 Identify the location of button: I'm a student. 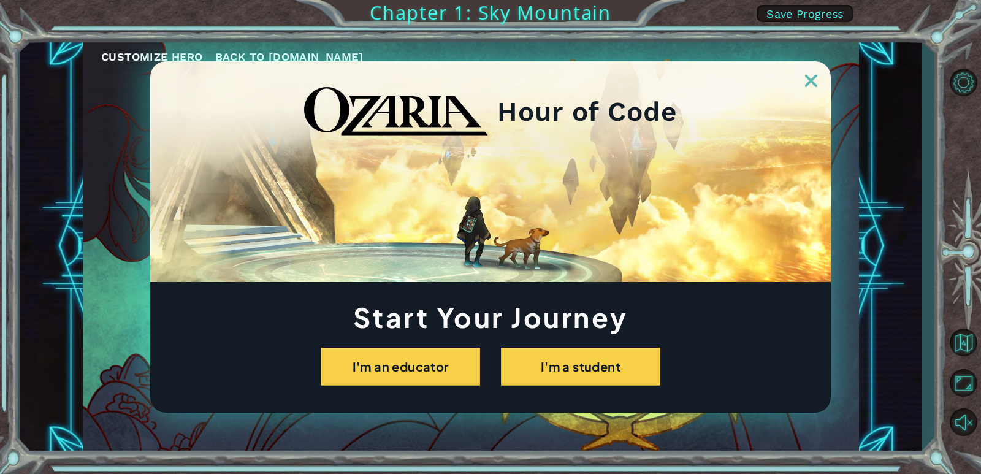
(581, 367).